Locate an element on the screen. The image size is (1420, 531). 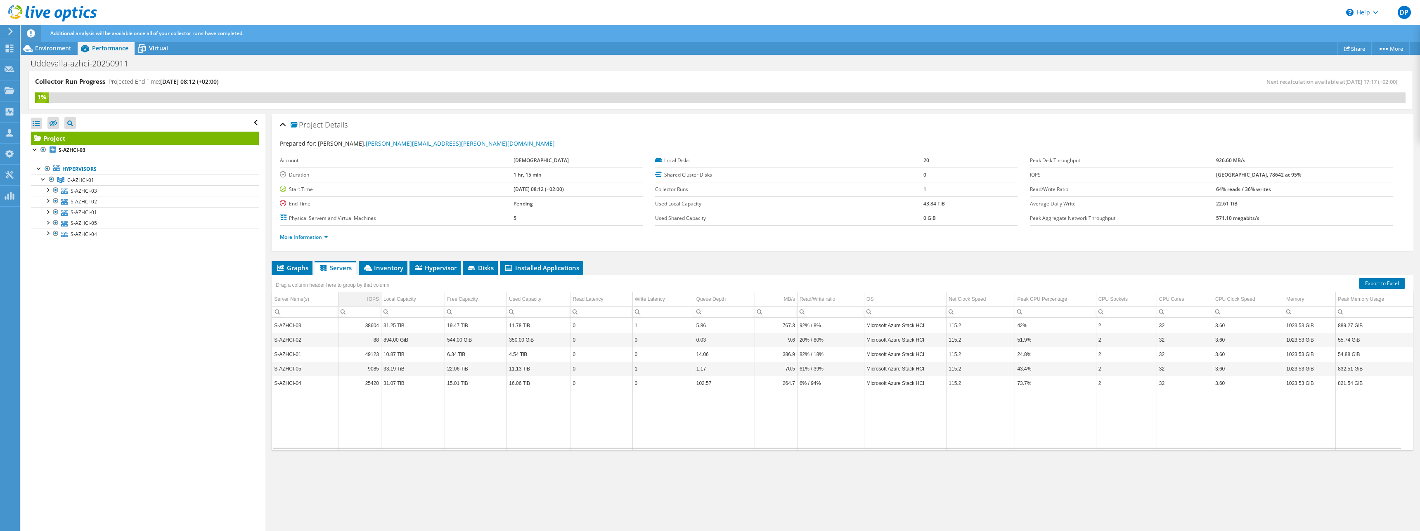
td: Column IOPS, Value 38604 is located at coordinates (360, 325).